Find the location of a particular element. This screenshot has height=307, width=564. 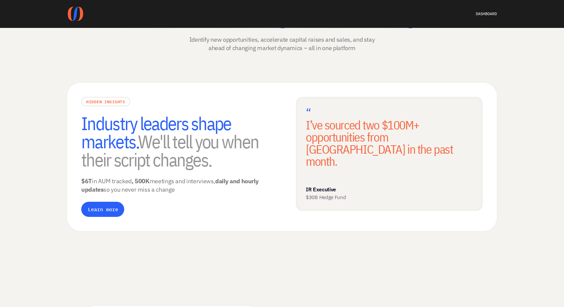

p: in AUM tracked meetings and interviews, so you never miss a change is located at coordinates (175, 185).